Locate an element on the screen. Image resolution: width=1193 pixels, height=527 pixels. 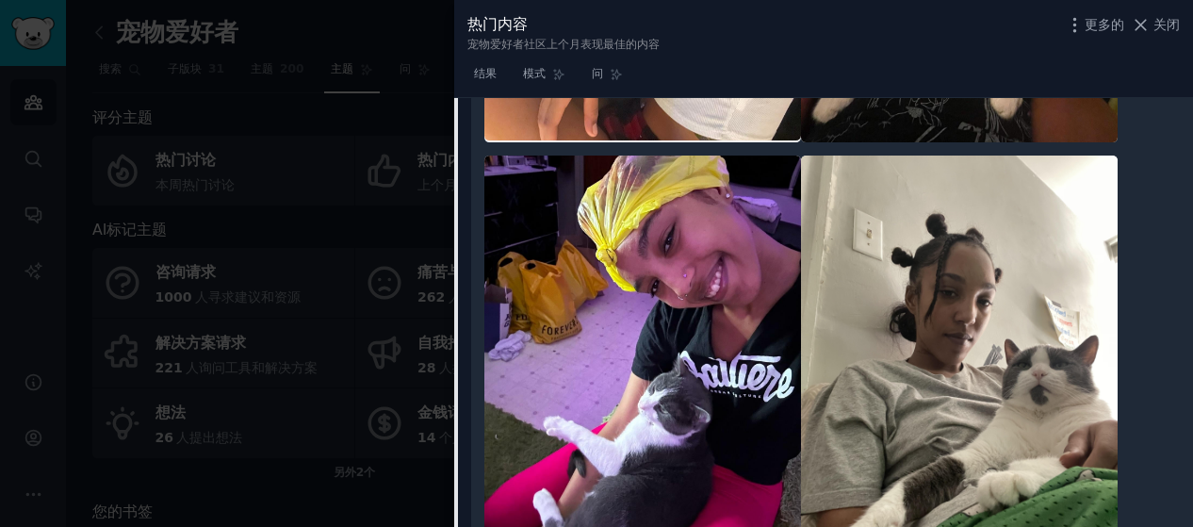
font: 问 is located at coordinates (598, 74).